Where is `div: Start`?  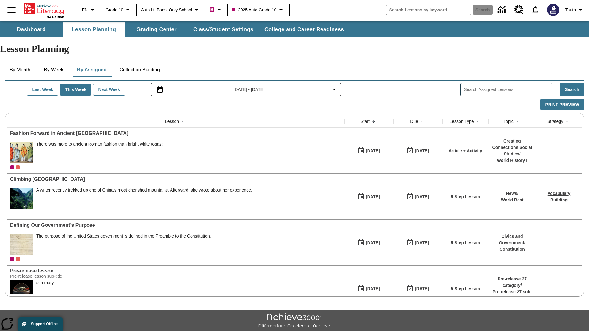 div: Start is located at coordinates (365, 121).